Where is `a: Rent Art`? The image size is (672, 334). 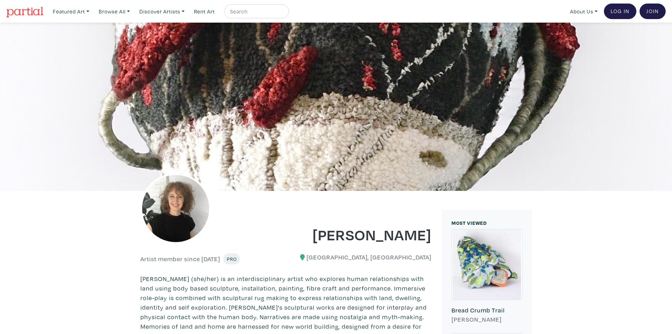 a: Rent Art is located at coordinates (204, 11).